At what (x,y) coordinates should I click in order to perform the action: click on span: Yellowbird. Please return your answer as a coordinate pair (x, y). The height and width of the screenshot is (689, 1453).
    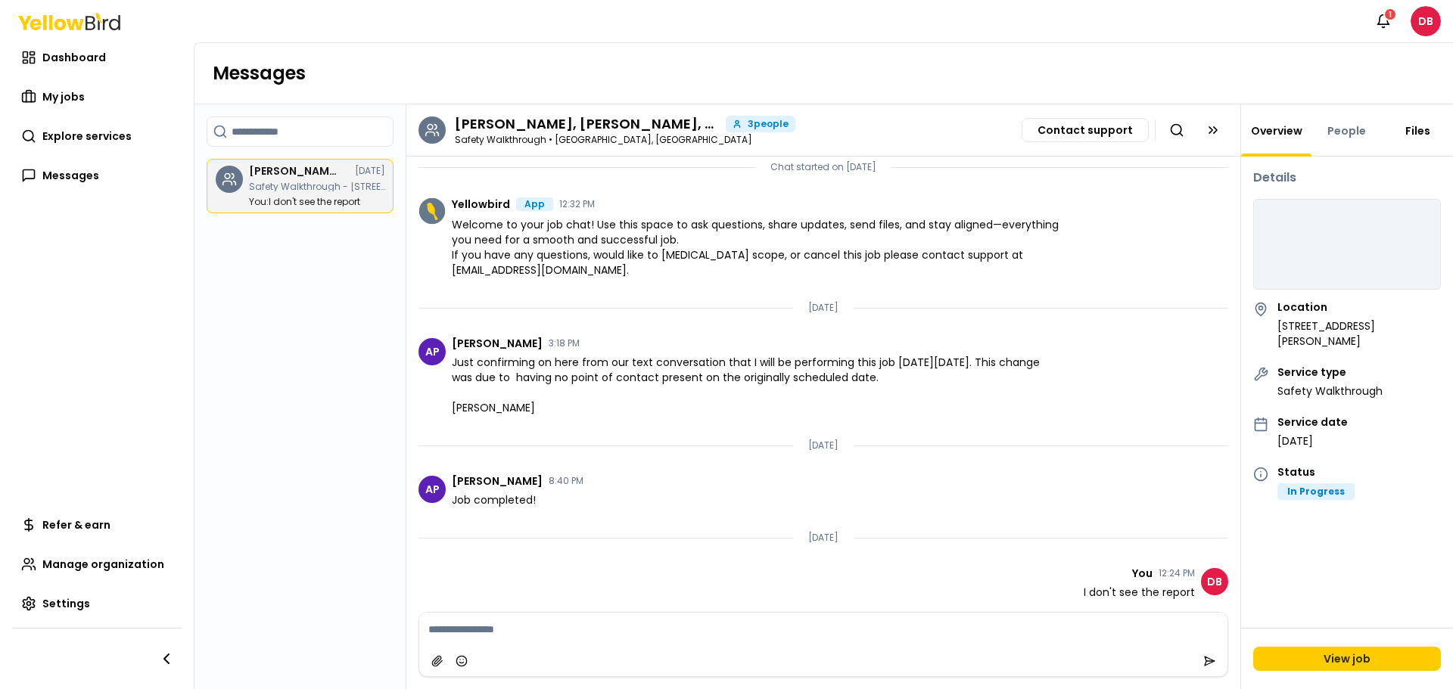
    Looking at the image, I should click on (481, 204).